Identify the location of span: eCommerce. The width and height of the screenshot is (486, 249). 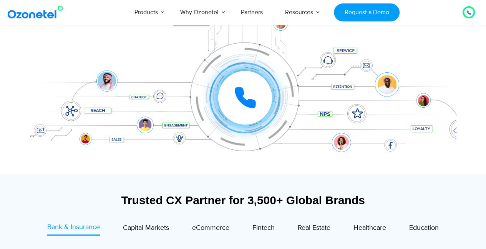
(210, 228).